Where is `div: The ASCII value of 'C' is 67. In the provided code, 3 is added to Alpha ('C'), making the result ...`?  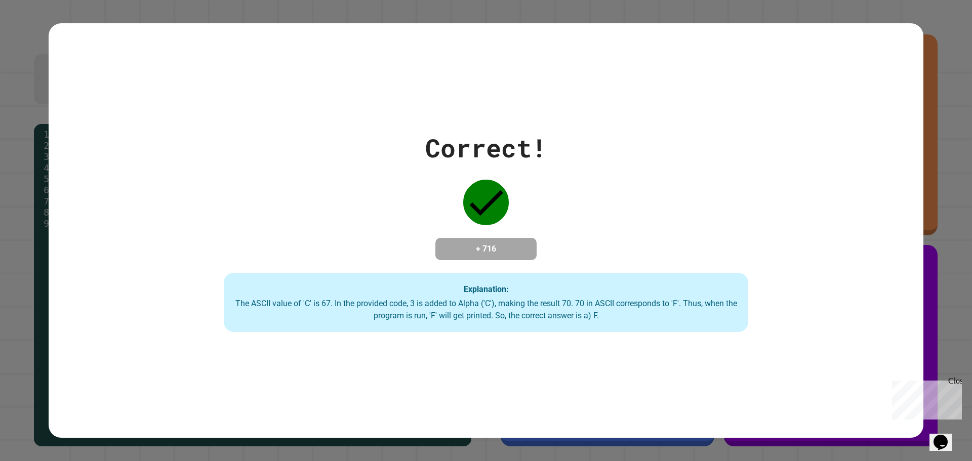 div: The ASCII value of 'C' is 67. In the provided code, 3 is added to Alpha ('C'), making the result ... is located at coordinates (486, 310).